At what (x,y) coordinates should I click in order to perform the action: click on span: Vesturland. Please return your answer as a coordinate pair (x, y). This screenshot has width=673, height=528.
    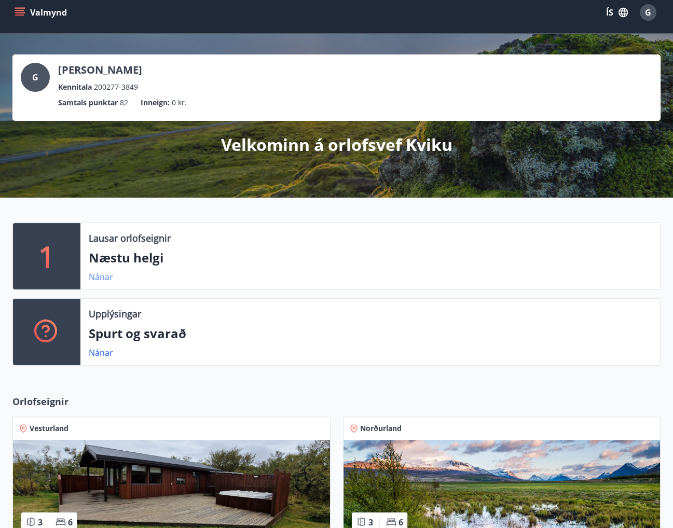
    Looking at the image, I should click on (49, 428).